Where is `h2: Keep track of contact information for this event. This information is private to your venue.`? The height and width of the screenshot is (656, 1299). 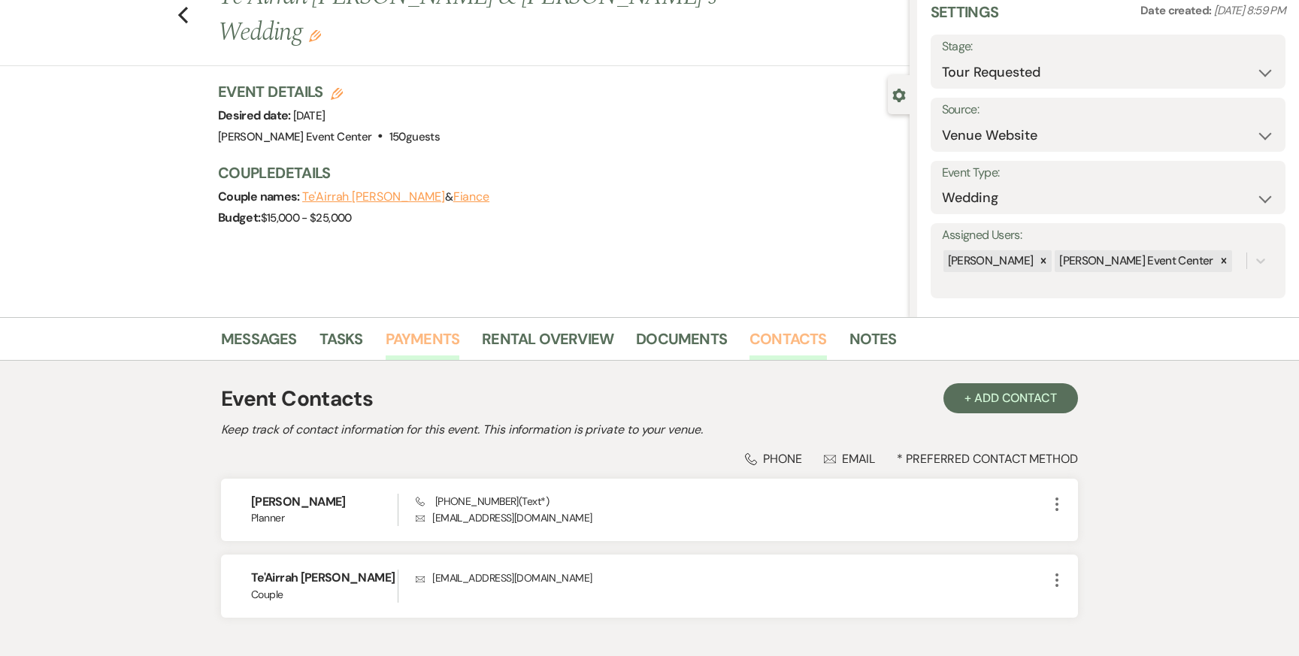
h2: Keep track of contact information for this event. This information is private to your venue. is located at coordinates (650, 430).